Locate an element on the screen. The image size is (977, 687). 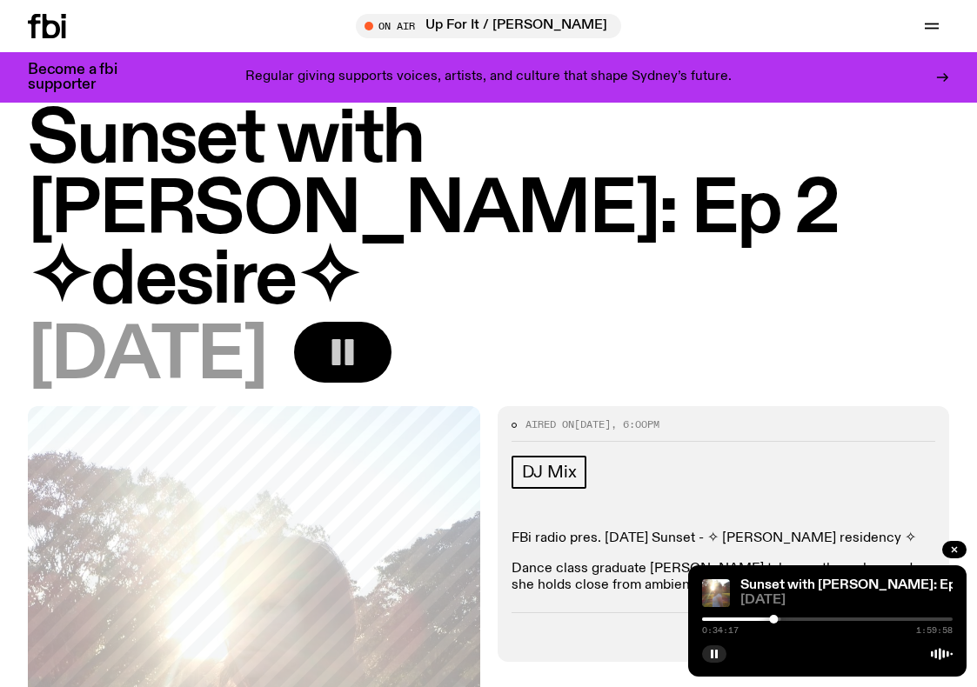
p: Regular giving supports voices, artists, and culture that shape Sydney’s future. is located at coordinates (488, 77).